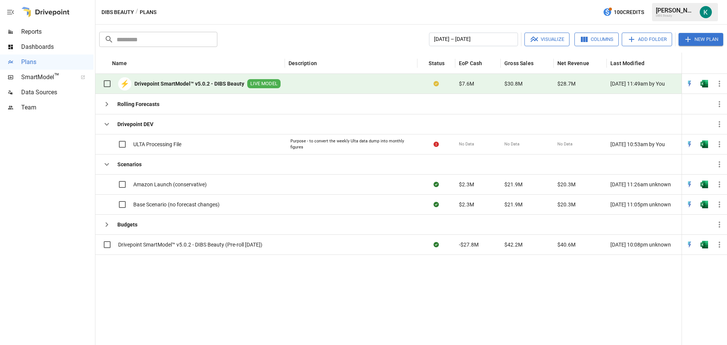 The width and height of the screenshot is (727, 345). Describe the element at coordinates (135, 124) in the screenshot. I see `b: Drivepoint DEV` at that location.